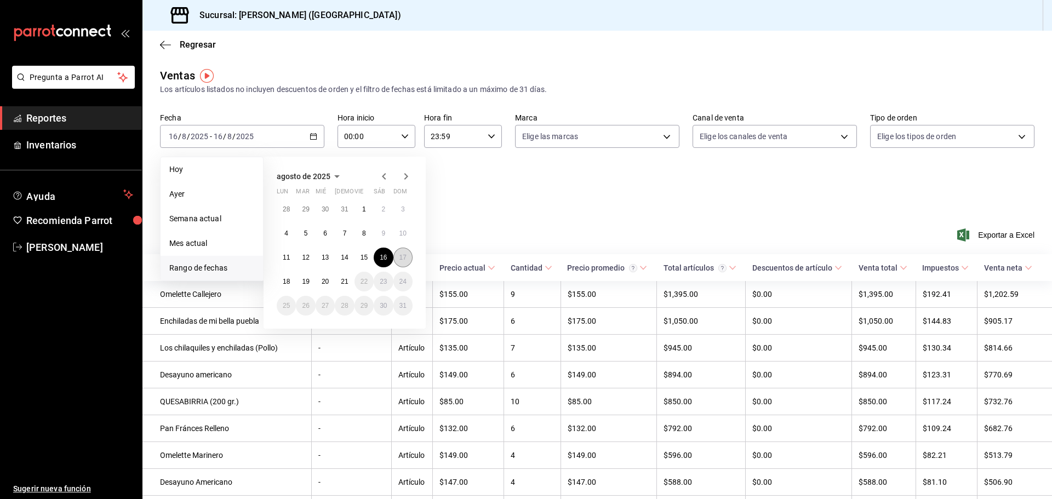 This screenshot has height=499, width=1052. What do you see at coordinates (178, 76) in the screenshot?
I see `div: Ventas` at bounding box center [178, 76].